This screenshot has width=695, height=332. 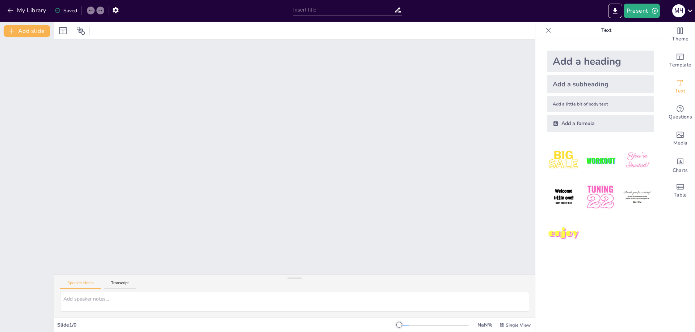 What do you see at coordinates (600, 62) in the screenshot?
I see `div: Add a heading` at bounding box center [600, 62].